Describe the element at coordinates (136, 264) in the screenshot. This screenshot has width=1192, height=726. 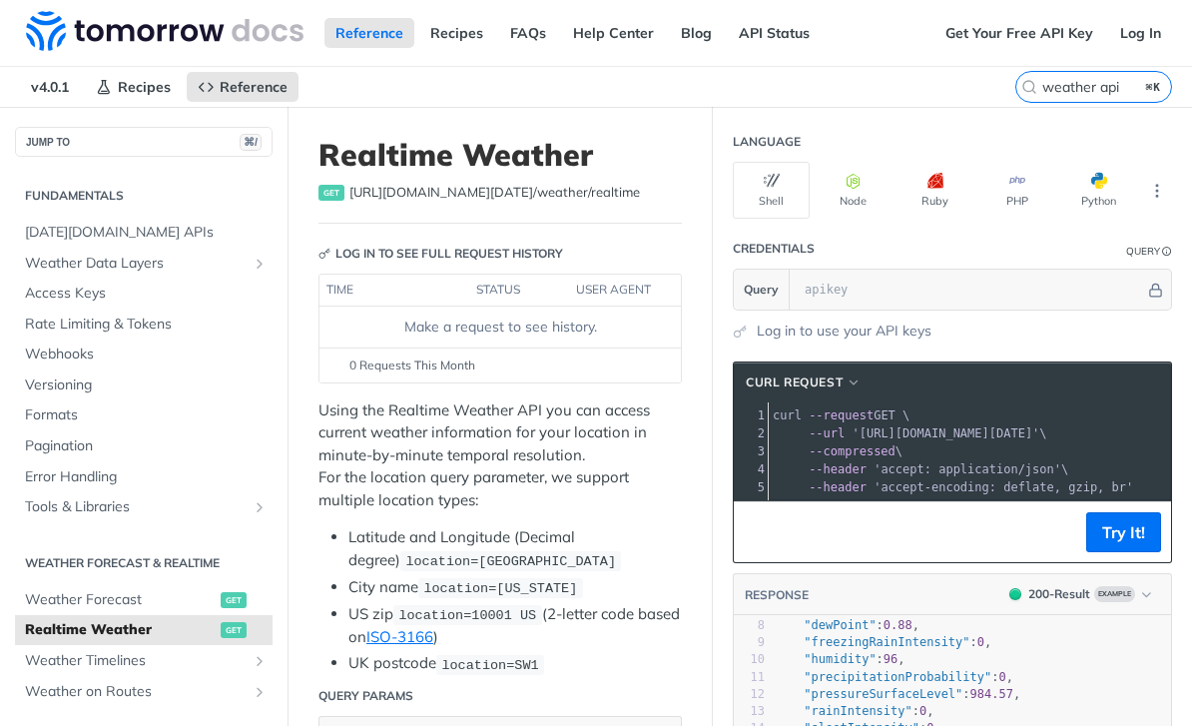
I see `span: Weather Data Layers` at that location.